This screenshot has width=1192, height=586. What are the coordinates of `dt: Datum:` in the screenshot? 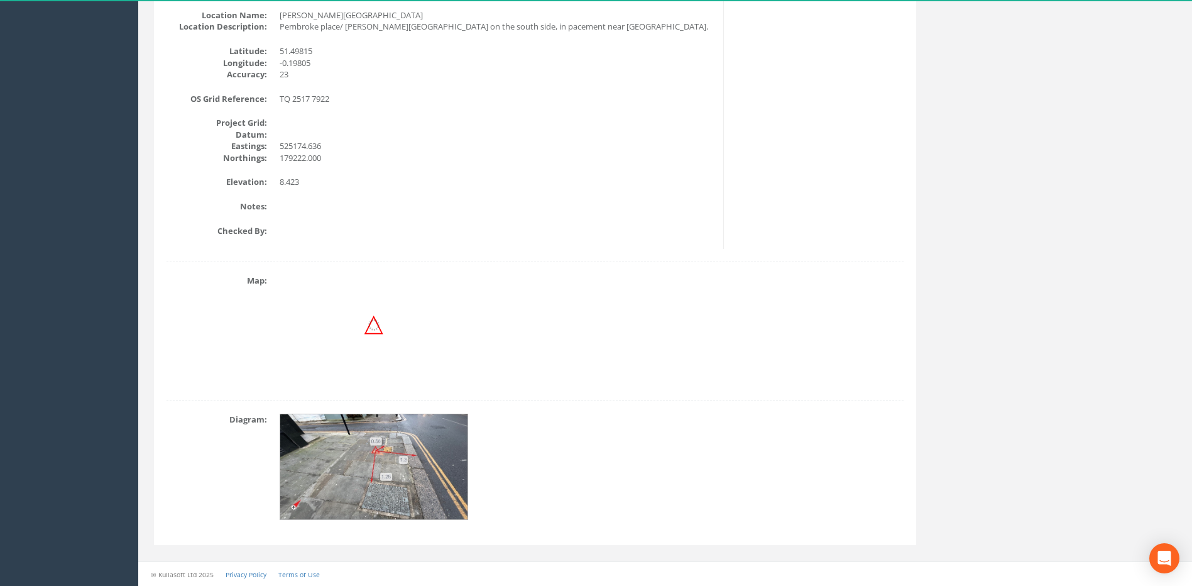 It's located at (217, 134).